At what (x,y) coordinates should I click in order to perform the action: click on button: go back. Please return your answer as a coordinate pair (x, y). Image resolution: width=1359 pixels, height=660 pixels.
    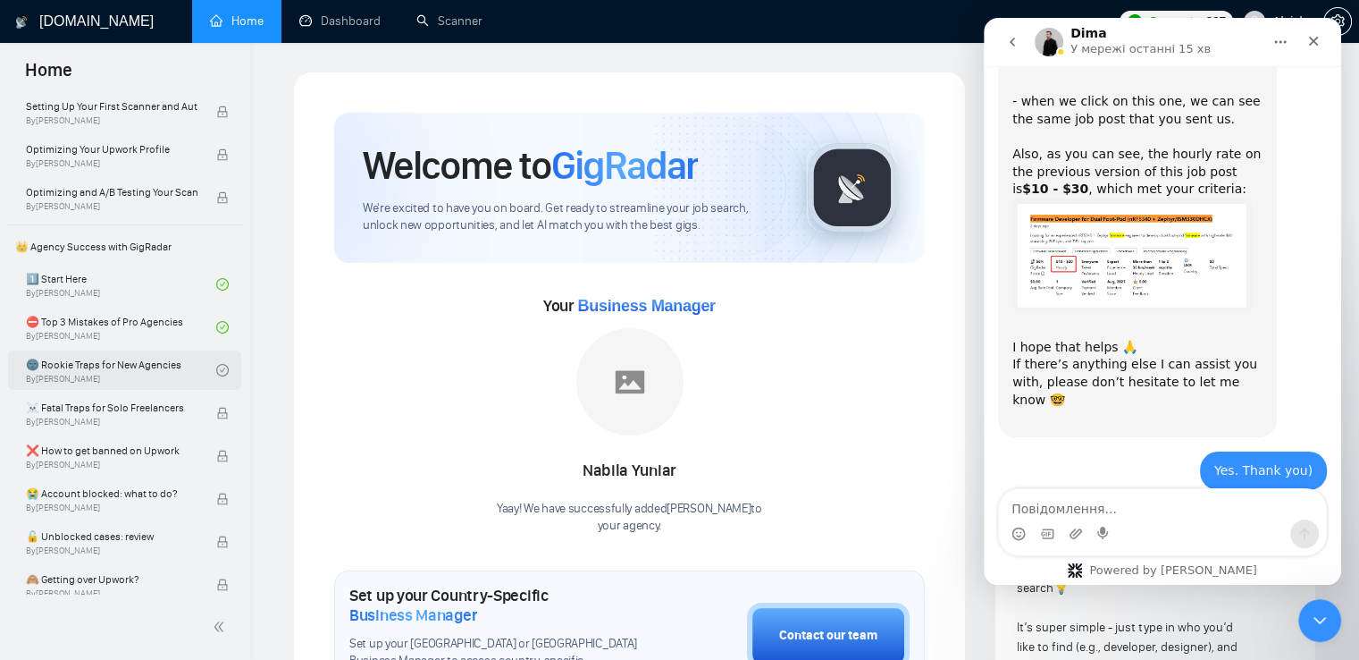
    Looking at the image, I should click on (29, 24).